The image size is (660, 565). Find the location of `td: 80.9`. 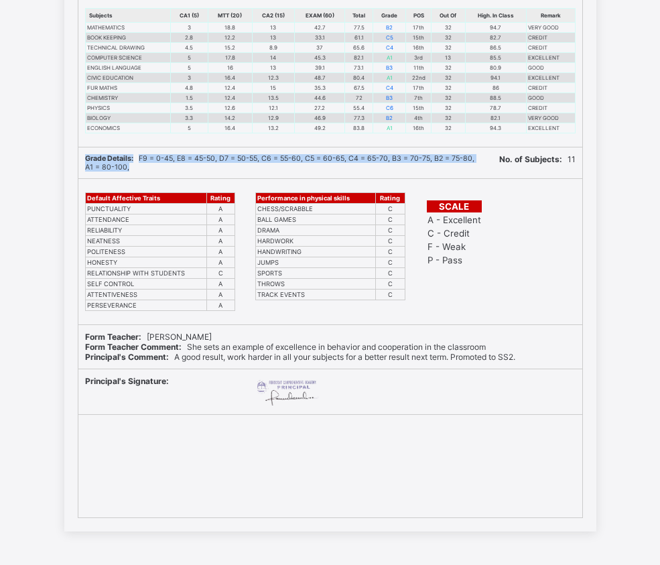

td: 80.9 is located at coordinates (495, 67).